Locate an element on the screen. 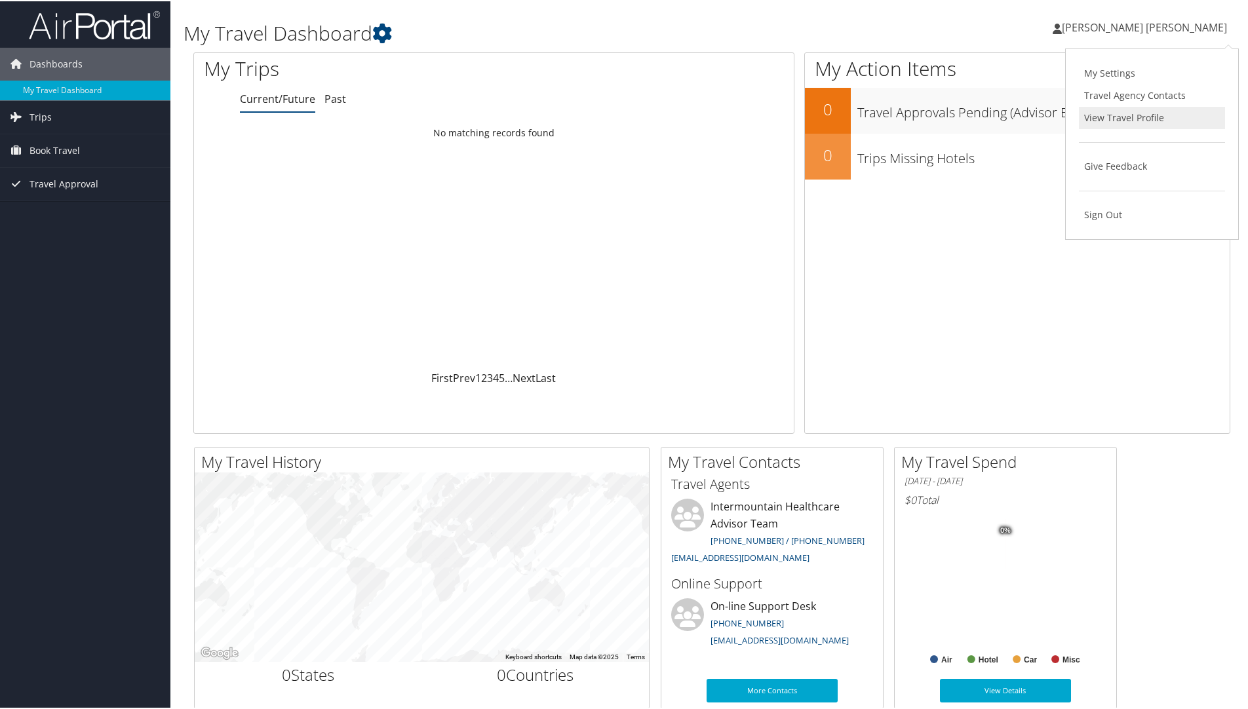 This screenshot has width=1248, height=709. tspan: 0% is located at coordinates (1006, 530).